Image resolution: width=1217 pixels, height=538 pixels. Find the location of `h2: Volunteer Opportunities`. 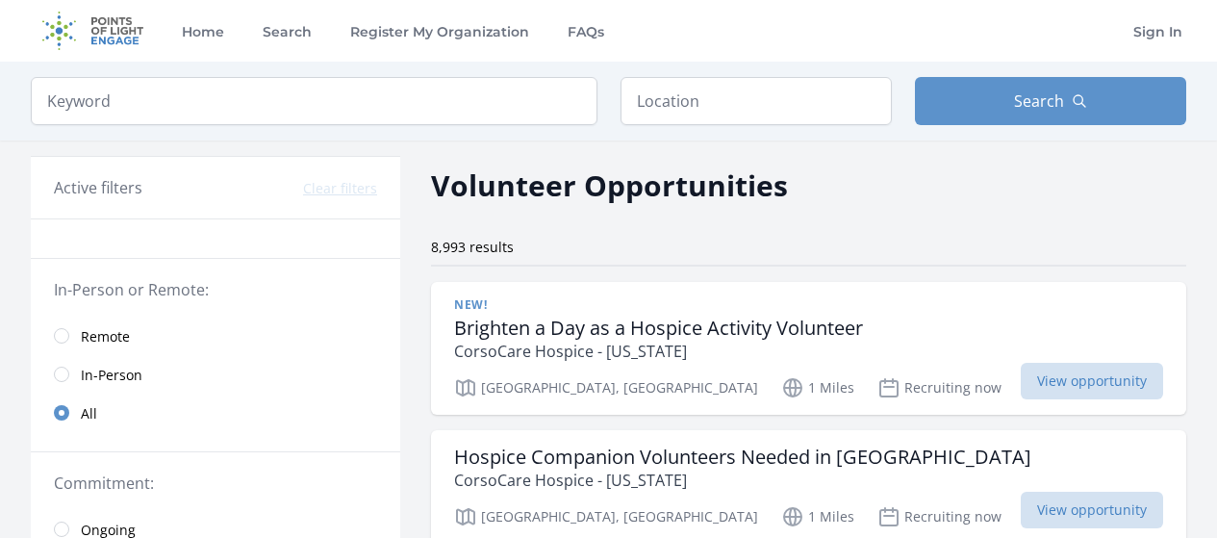

h2: Volunteer Opportunities is located at coordinates (609, 185).